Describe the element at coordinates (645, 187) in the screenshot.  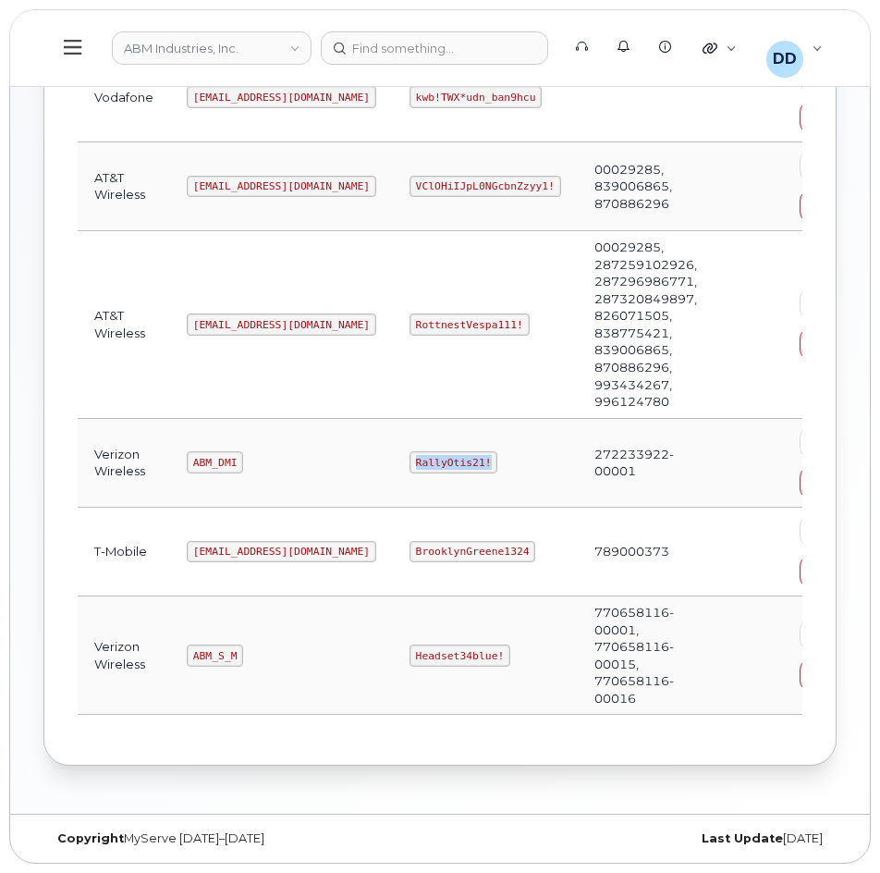
I see `td: 00029285, 839006865, 870886296` at that location.